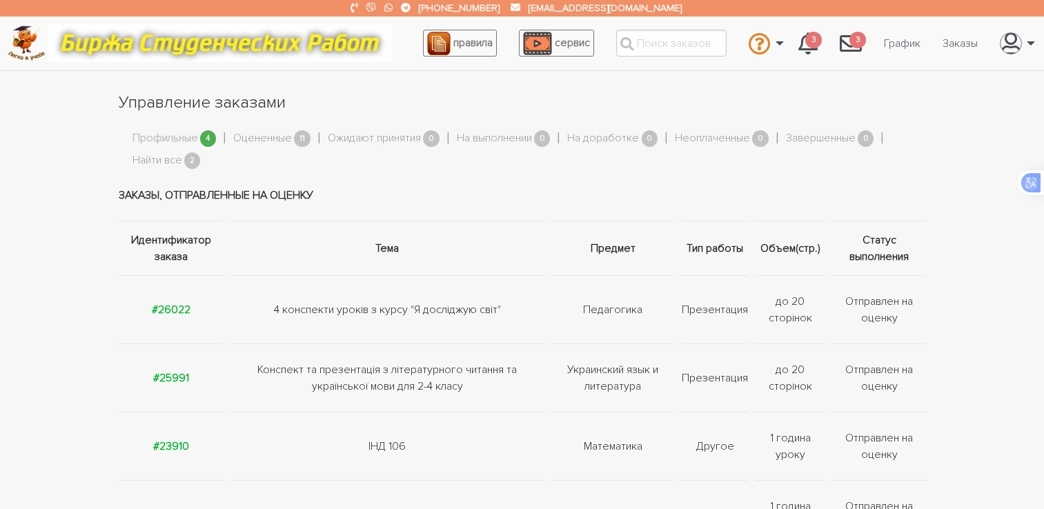 The width and height of the screenshot is (1044, 509). What do you see at coordinates (173, 248) in the screenshot?
I see `th: Идентификатор заказа` at bounding box center [173, 248].